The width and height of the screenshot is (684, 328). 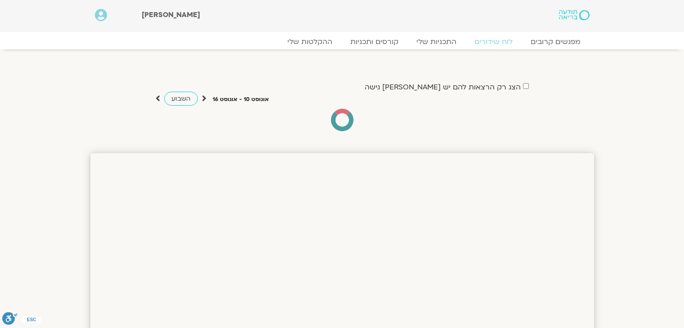 I want to click on a: מפגשים קרובים, so click(x=555, y=42).